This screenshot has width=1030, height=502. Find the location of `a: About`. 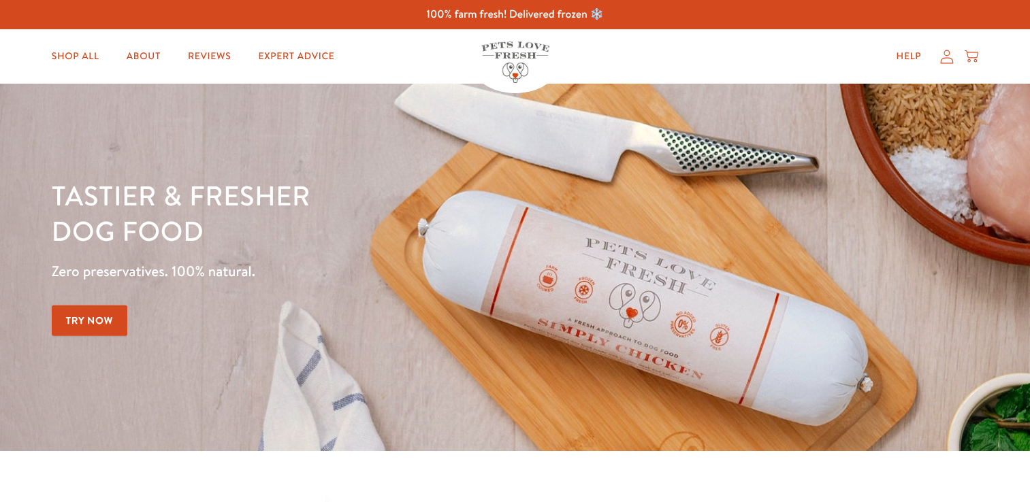

a: About is located at coordinates (144, 57).